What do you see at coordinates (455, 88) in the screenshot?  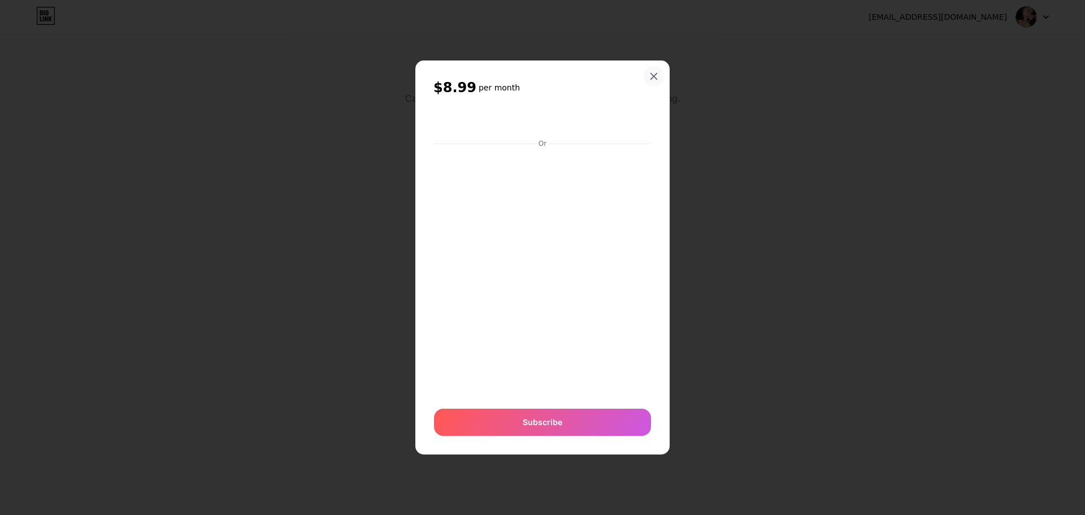 I see `span: $8.99` at bounding box center [455, 88].